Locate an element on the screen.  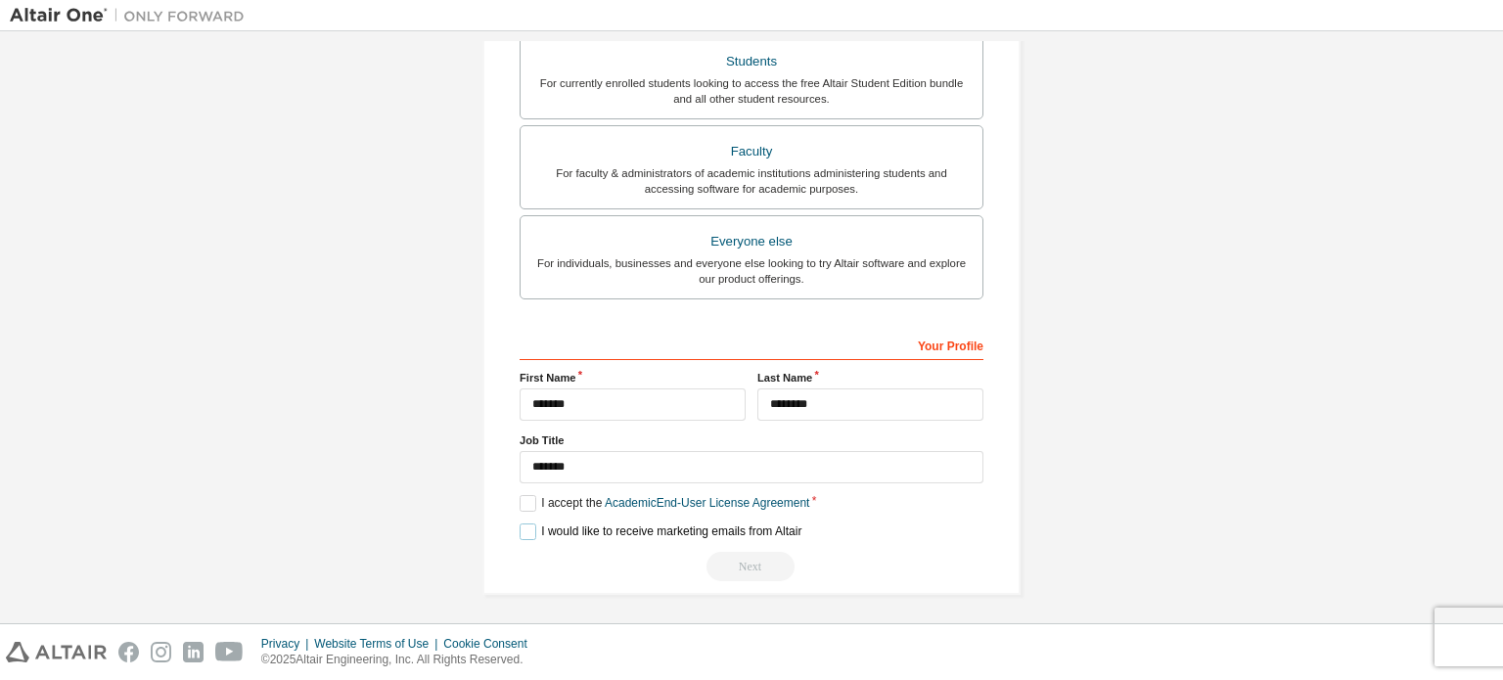
img: youtube.svg is located at coordinates (229, 652).